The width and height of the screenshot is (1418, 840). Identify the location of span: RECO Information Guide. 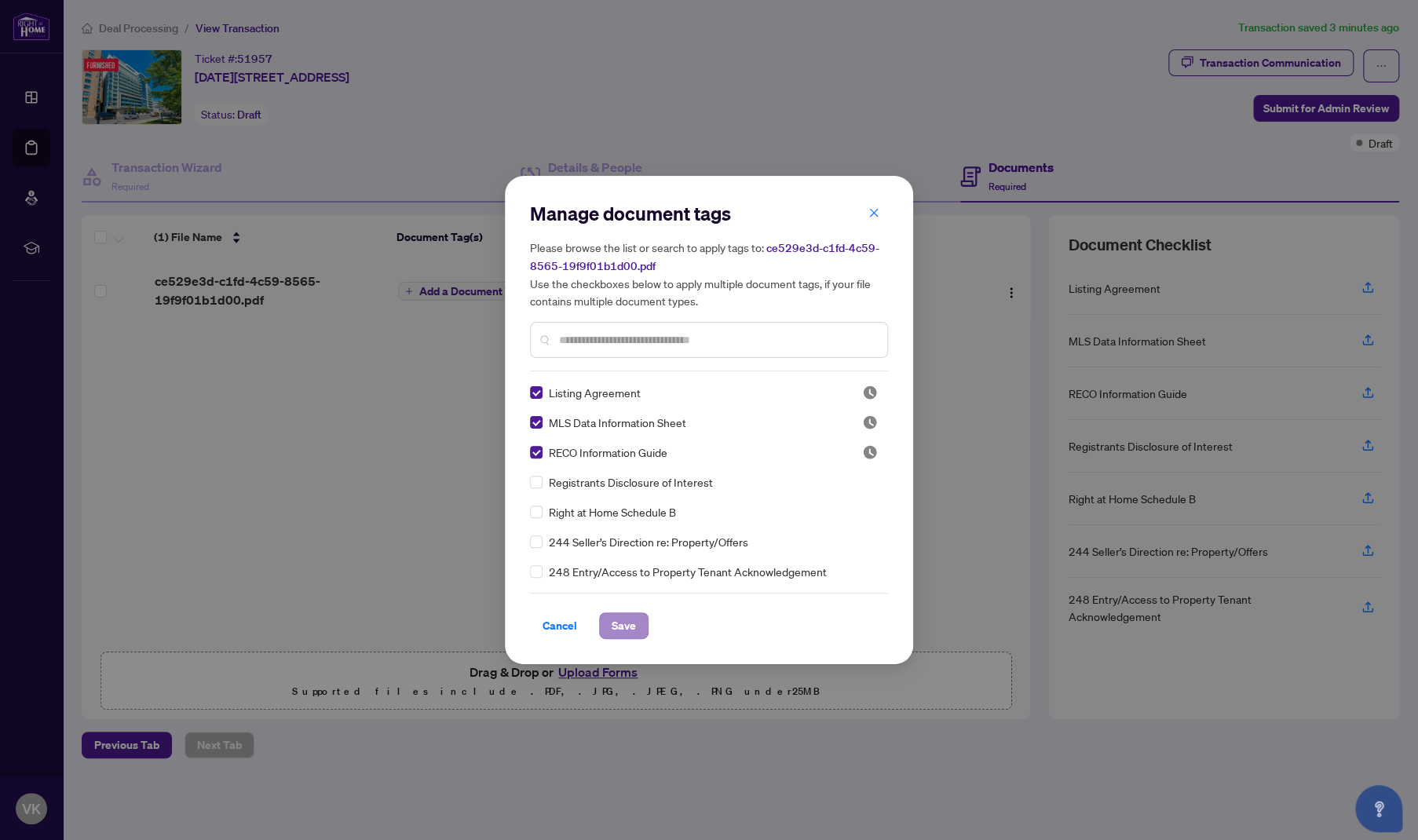
(608, 452).